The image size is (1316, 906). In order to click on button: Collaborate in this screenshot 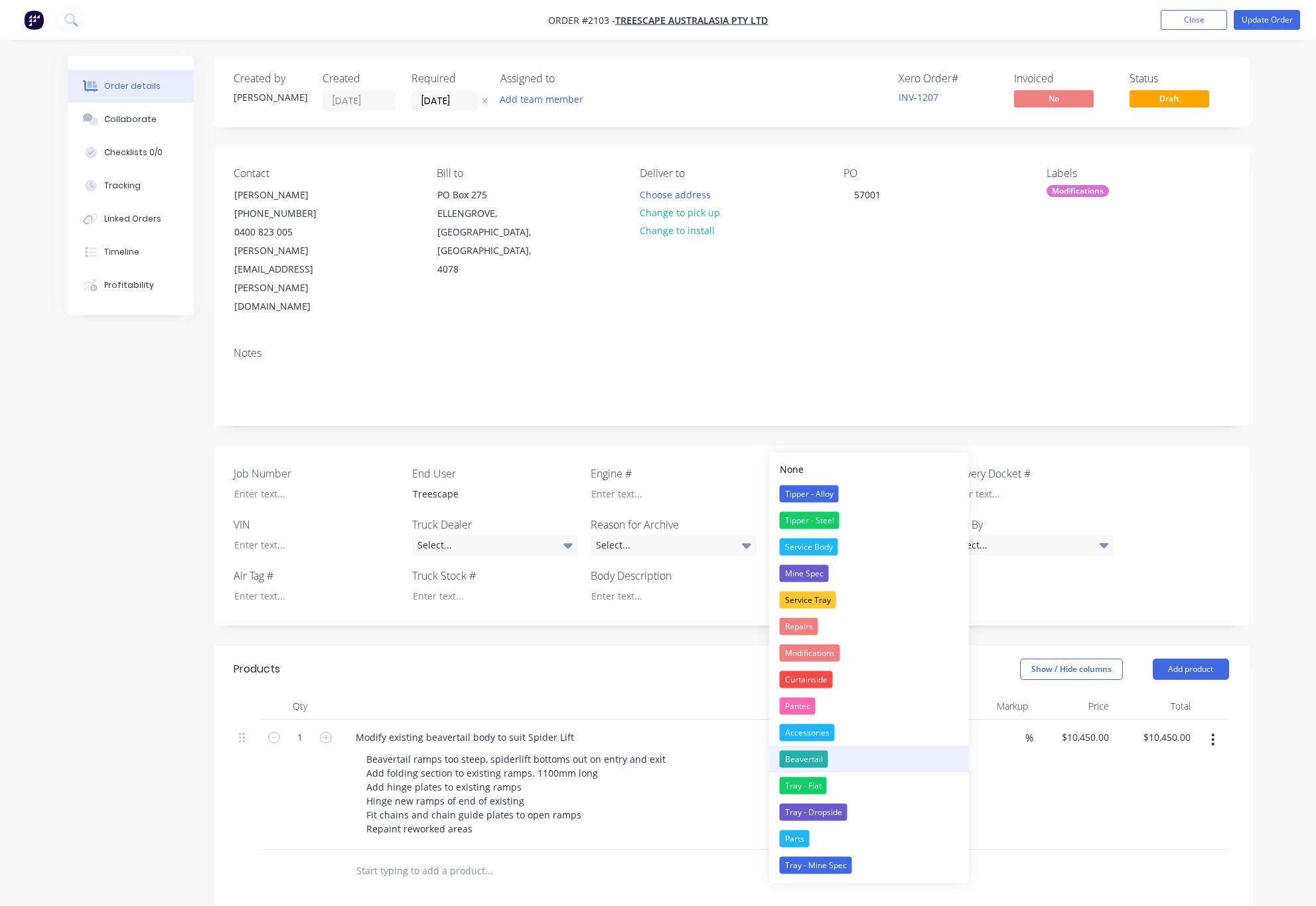, I will do `click(131, 120)`.